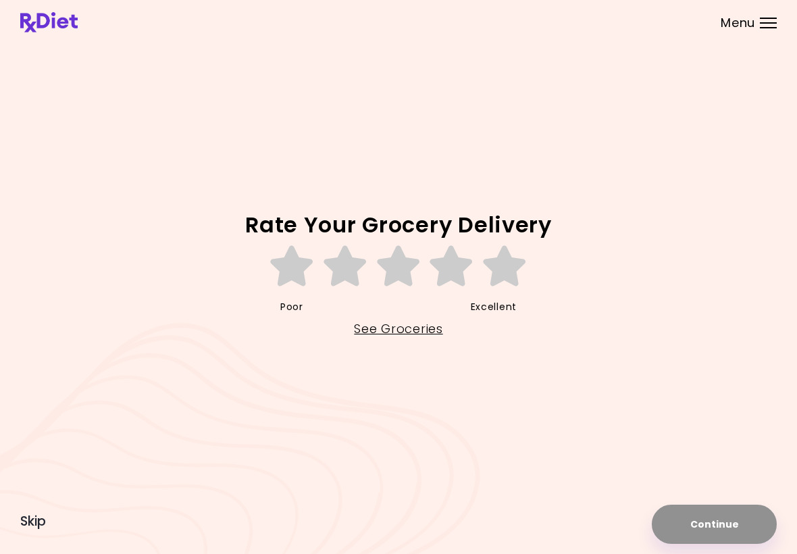 The image size is (797, 554). I want to click on span: Skip, so click(33, 521).